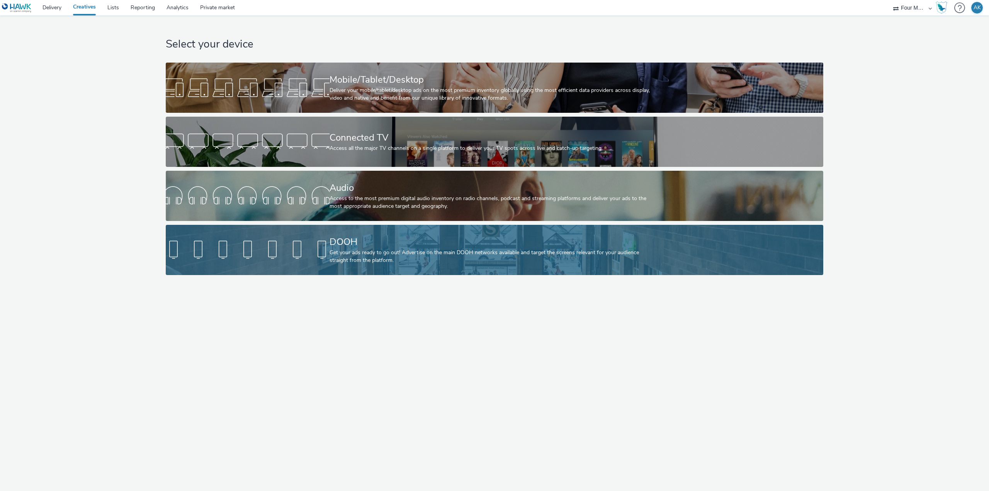 The height and width of the screenshot is (491, 989). I want to click on div: AK, so click(977, 8).